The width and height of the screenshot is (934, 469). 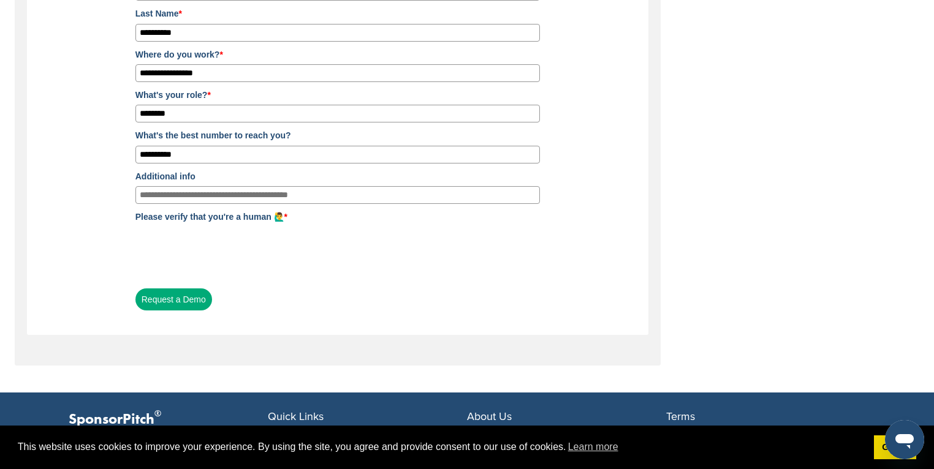 What do you see at coordinates (295, 417) in the screenshot?
I see `span: Quick Links` at bounding box center [295, 417].